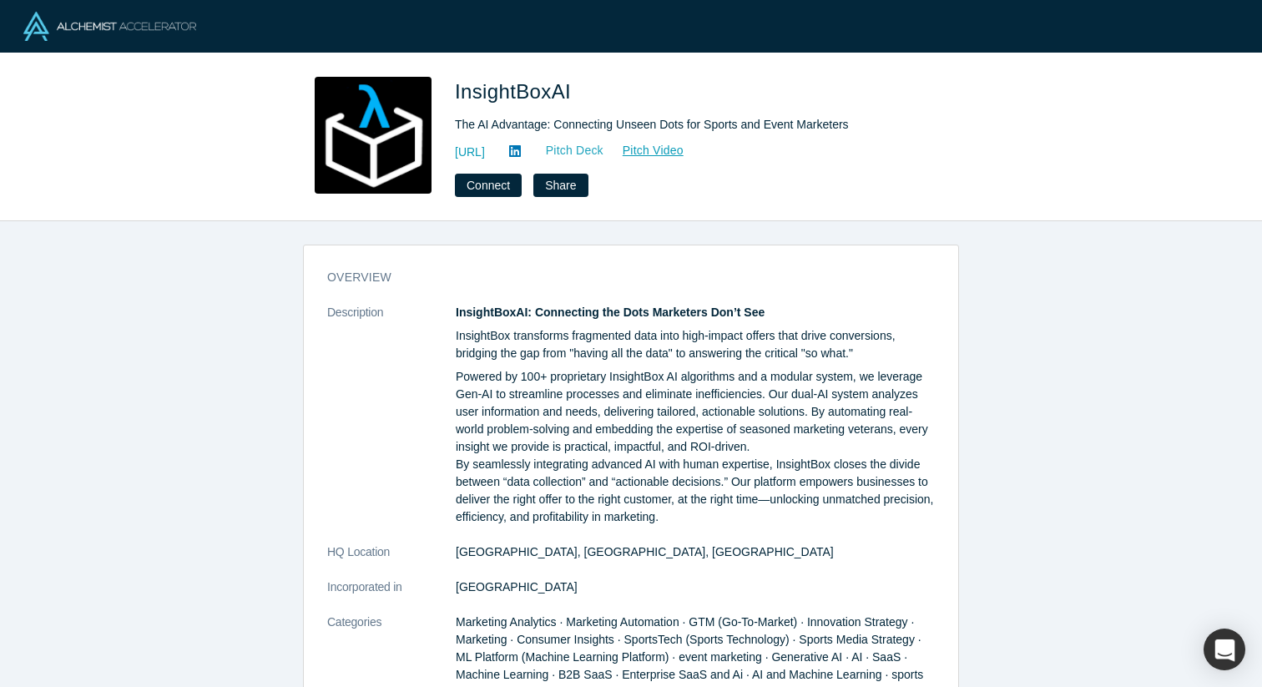 The height and width of the screenshot is (687, 1262). What do you see at coordinates (488, 185) in the screenshot?
I see `button: Connect` at bounding box center [488, 185].